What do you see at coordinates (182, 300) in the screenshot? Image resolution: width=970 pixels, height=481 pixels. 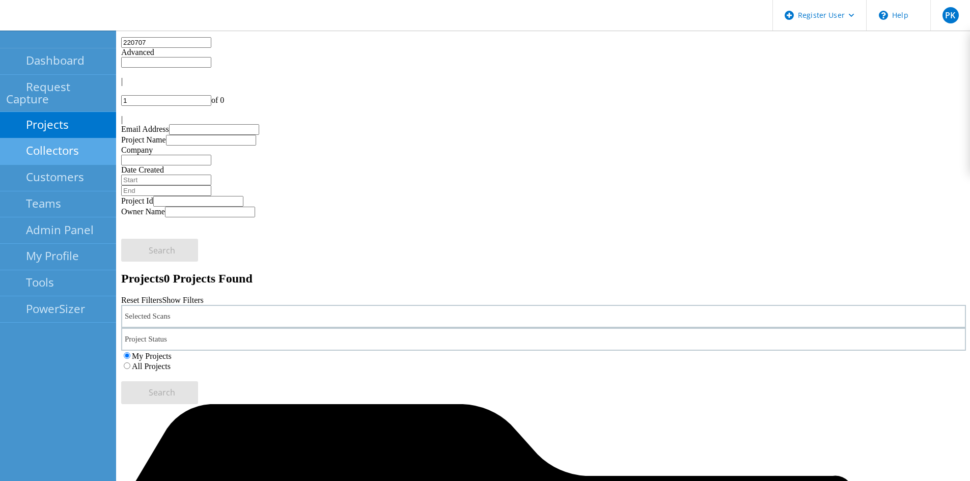 I see `a: Show Filters` at bounding box center [182, 300].